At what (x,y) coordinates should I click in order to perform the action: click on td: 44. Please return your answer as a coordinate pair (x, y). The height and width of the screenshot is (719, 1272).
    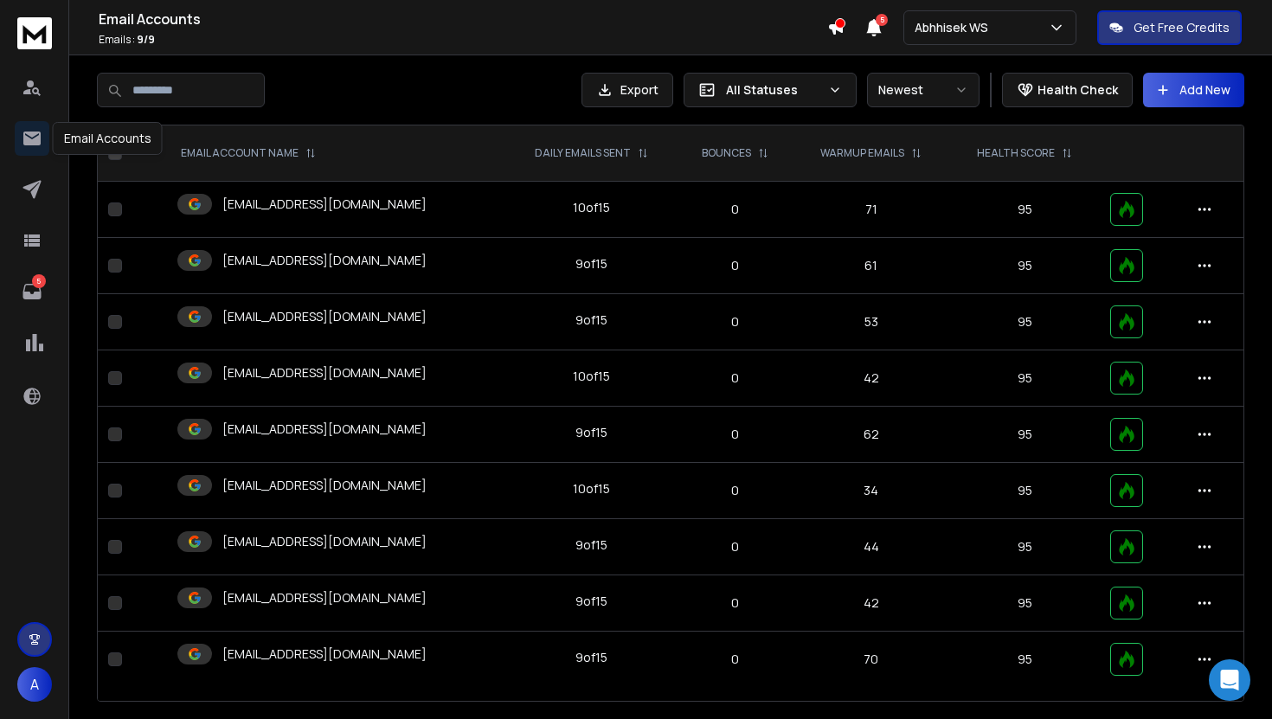
    Looking at the image, I should click on (871, 547).